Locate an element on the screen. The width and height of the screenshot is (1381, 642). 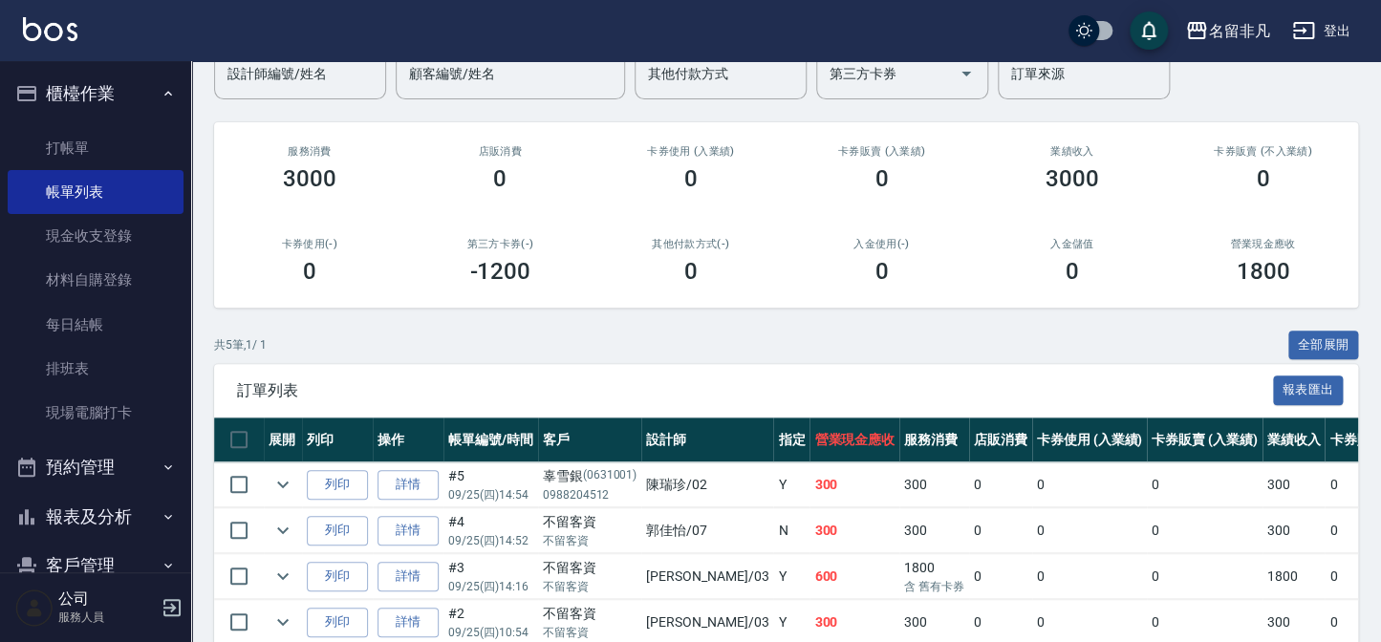
a: 材料自購登錄 is located at coordinates (96, 280).